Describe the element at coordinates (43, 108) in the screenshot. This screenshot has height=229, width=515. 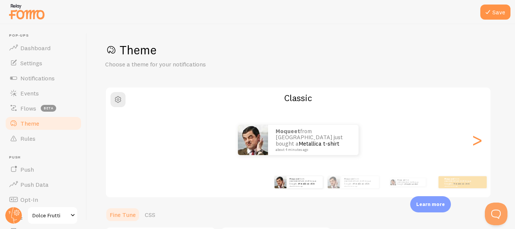
I see `a: Flows beta` at that location.